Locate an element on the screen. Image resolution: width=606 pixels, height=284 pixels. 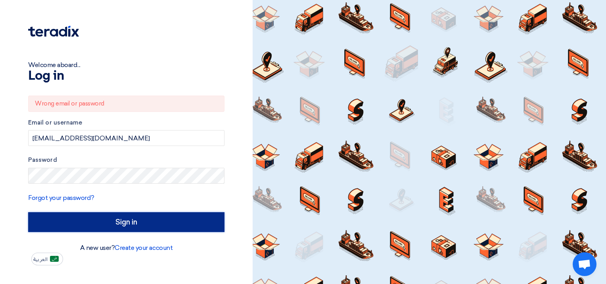
label: Password is located at coordinates (126, 160).